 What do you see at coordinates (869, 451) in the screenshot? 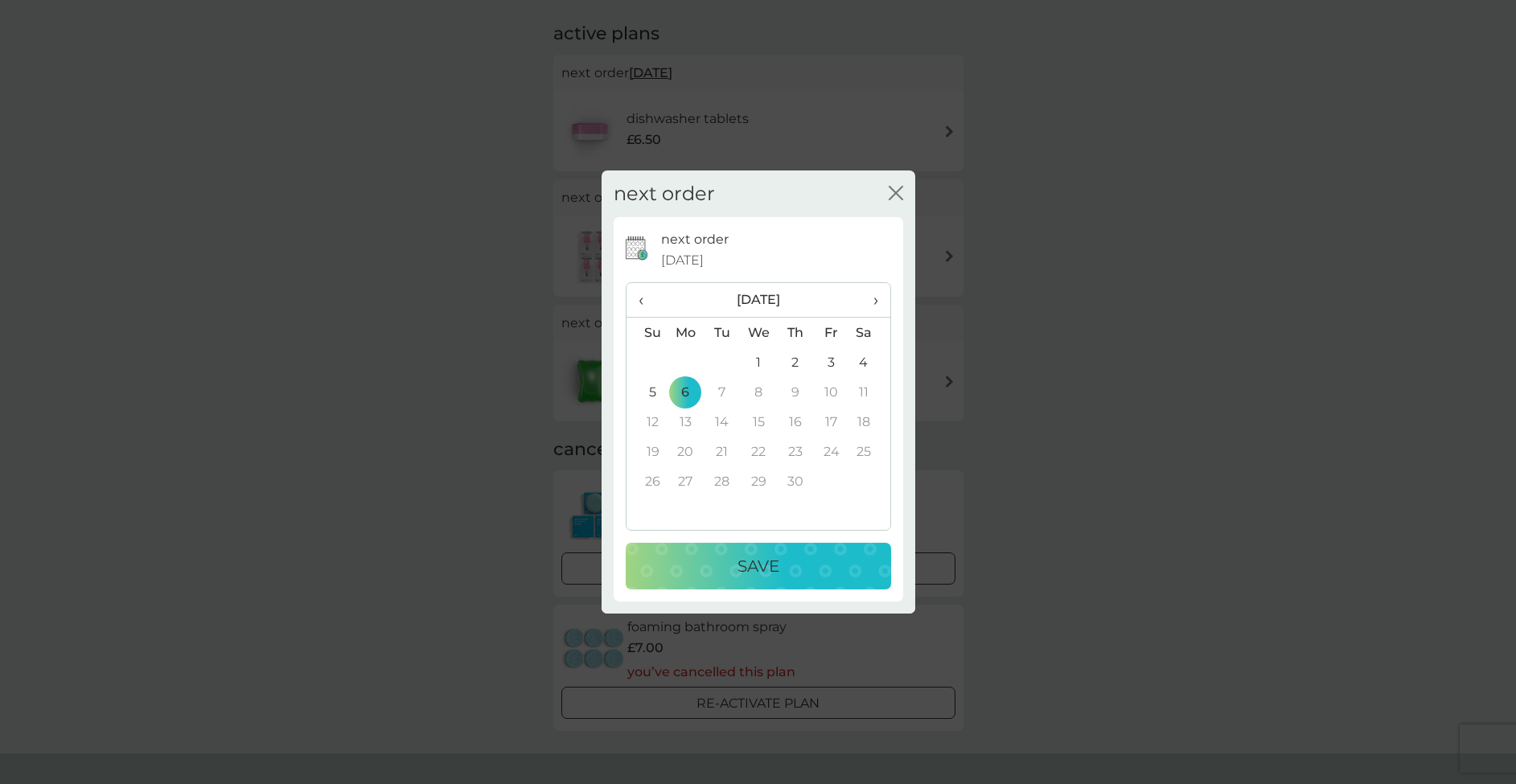
I see `td: 25` at bounding box center [869, 451].